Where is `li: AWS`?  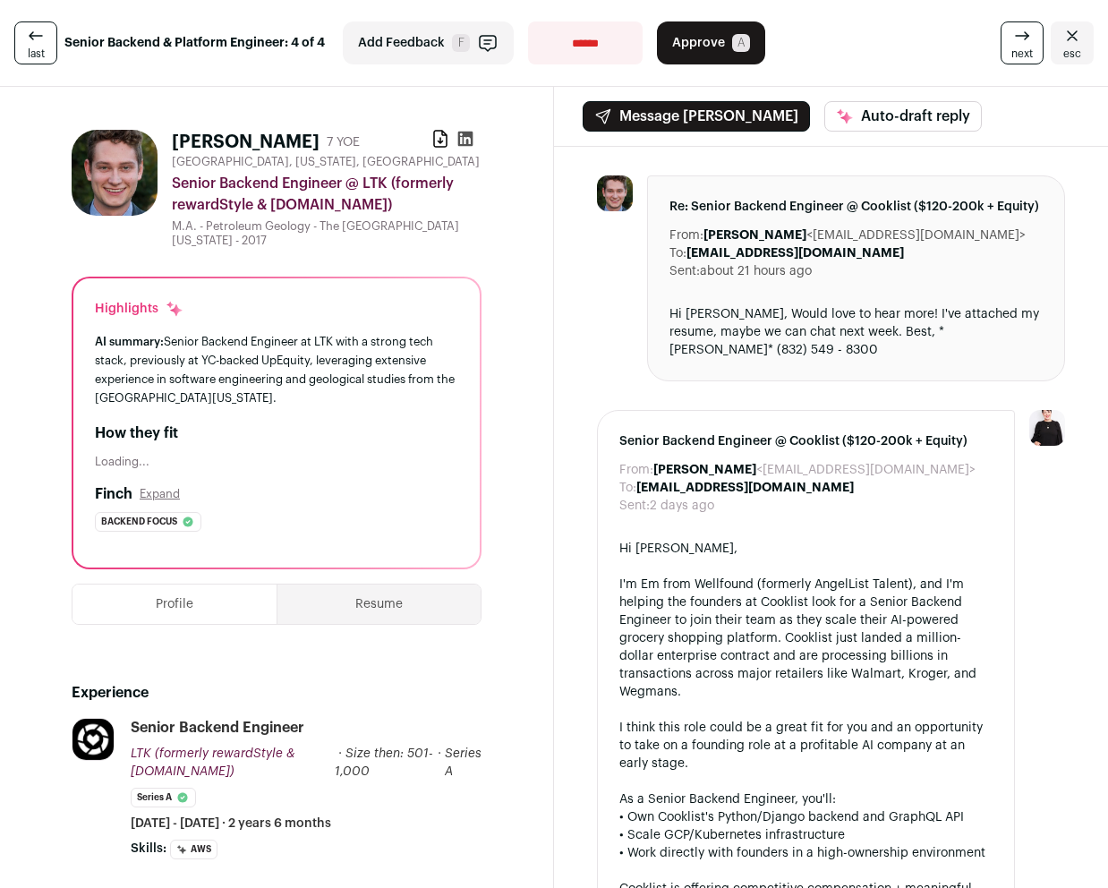
li: AWS is located at coordinates (193, 849).